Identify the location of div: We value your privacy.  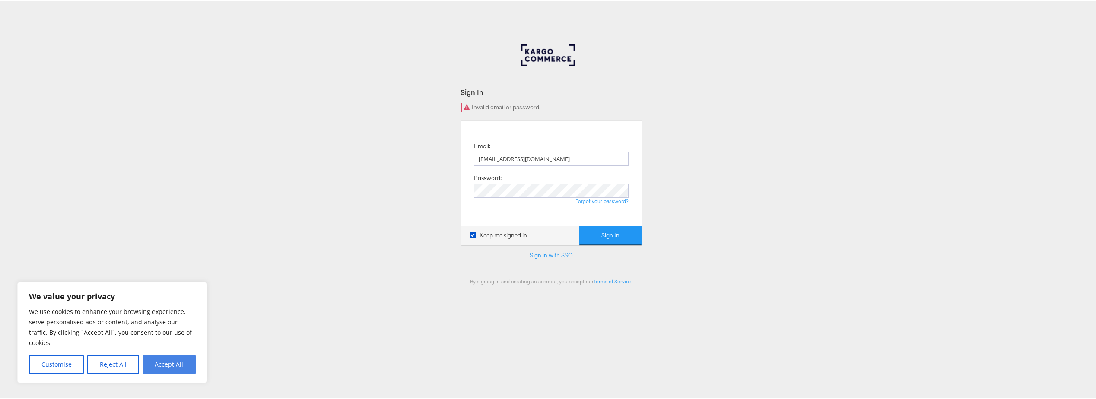
(112, 331).